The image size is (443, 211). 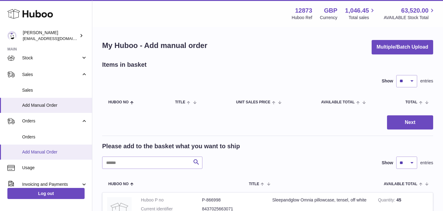 I want to click on img: tikhon.oleinikov@sleepandglow.com, so click(x=12, y=36).